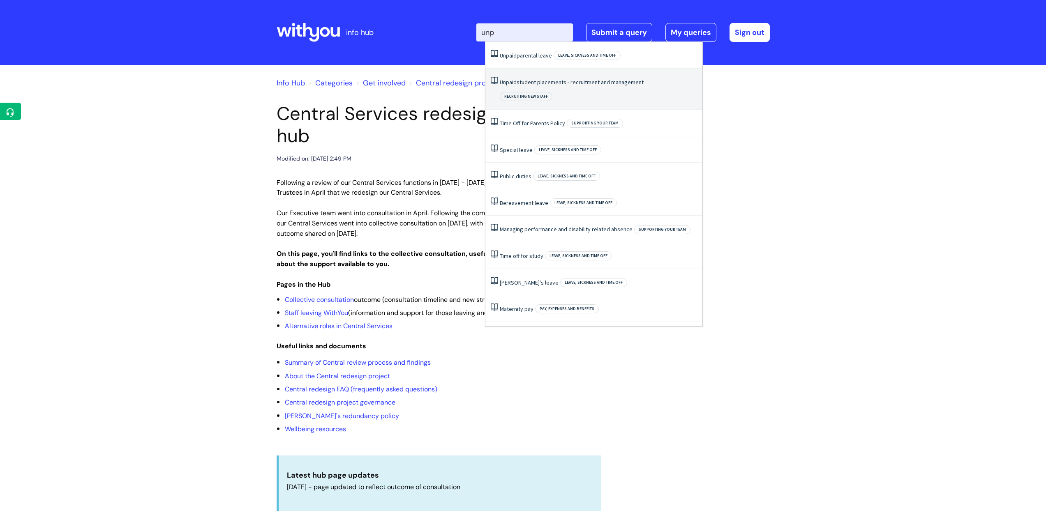 The width and height of the screenshot is (1046, 522). What do you see at coordinates (439, 223) in the screenshot?
I see `span: Our Executive team went into consultation in April. Following the completion of the Executive con...` at bounding box center [439, 223].